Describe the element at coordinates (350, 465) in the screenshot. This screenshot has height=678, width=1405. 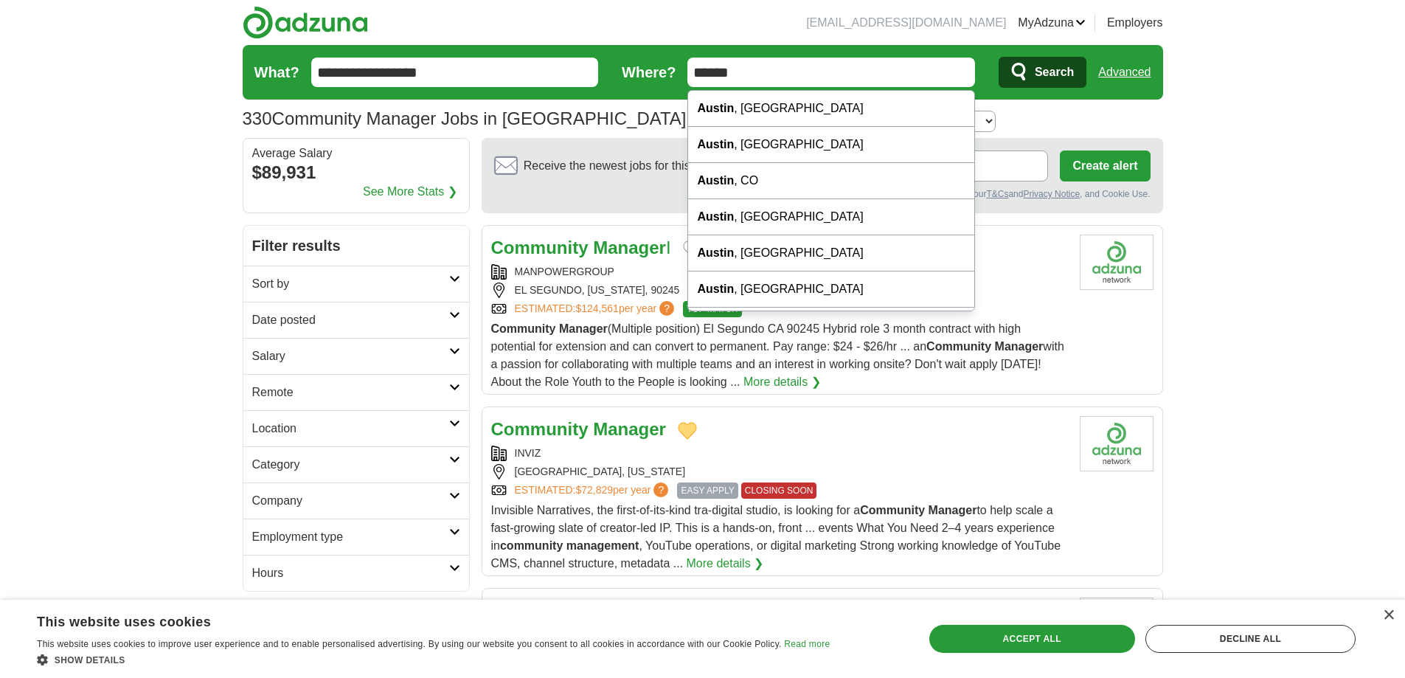
I see `h2: Category` at that location.